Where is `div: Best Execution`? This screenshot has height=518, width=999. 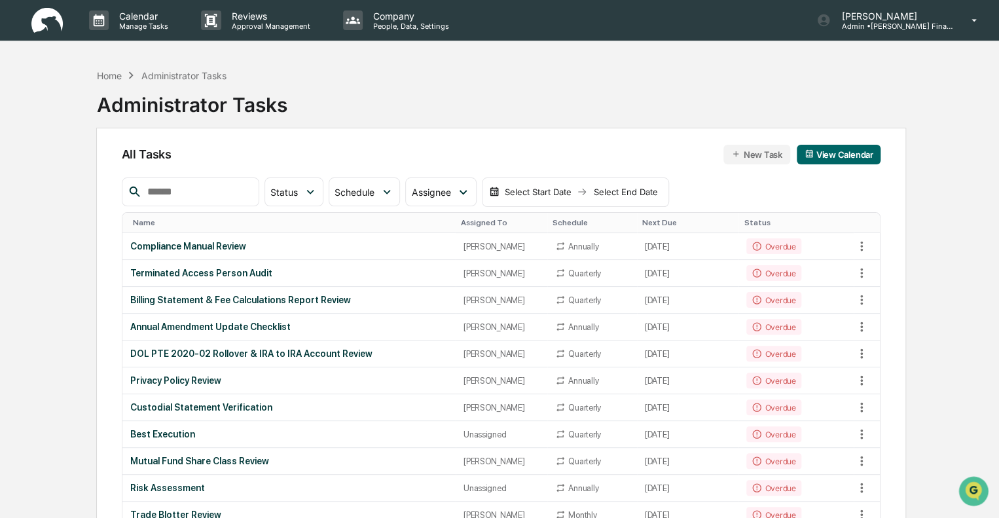 div: Best Execution is located at coordinates (289, 434).